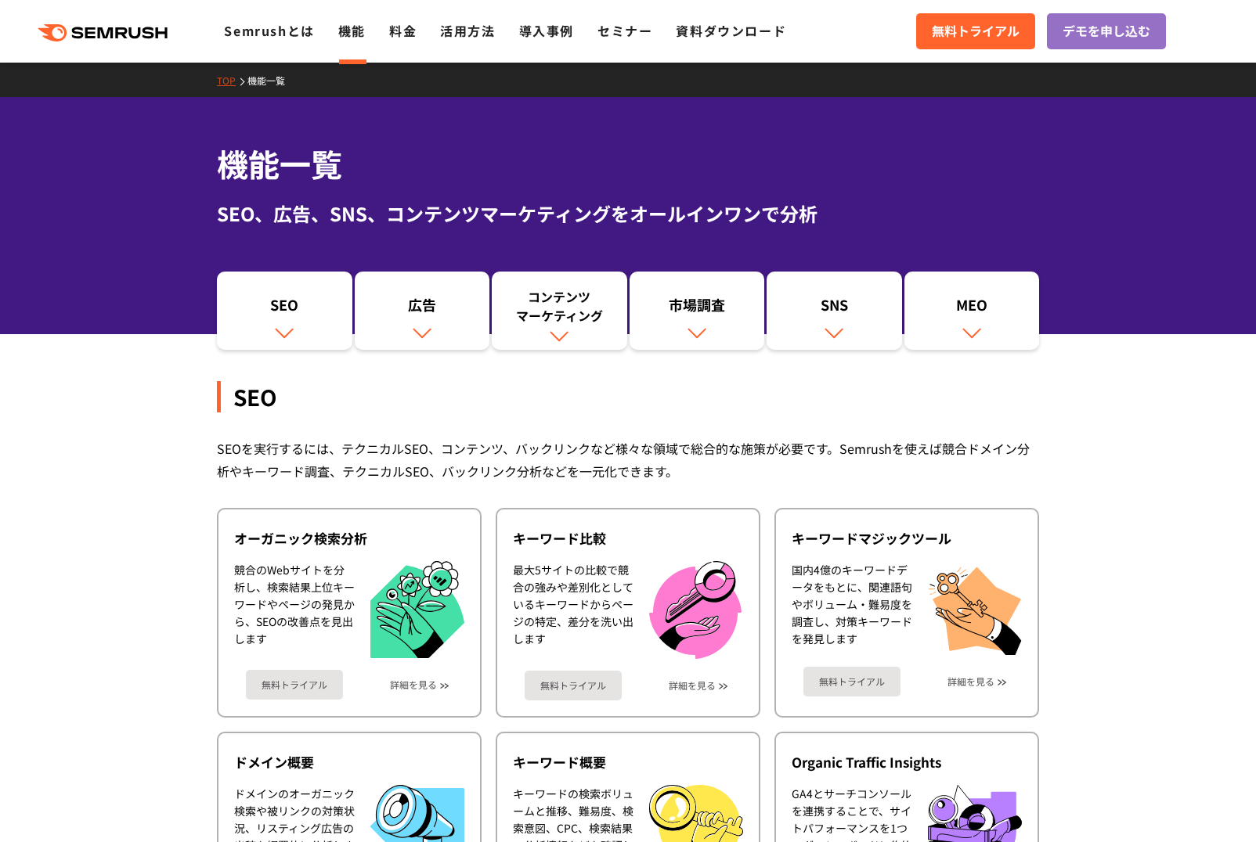  Describe the element at coordinates (628, 460) in the screenshot. I see `div: SEOを実行するには、テクニカルSEO、コンテンツ、バックリンクなど様々な領域で総合的な施策が必要です。Semrushを使えば競合ドメイン分析やキーワード調査、テクニカルSEO、バックリンク分析...` at that location.